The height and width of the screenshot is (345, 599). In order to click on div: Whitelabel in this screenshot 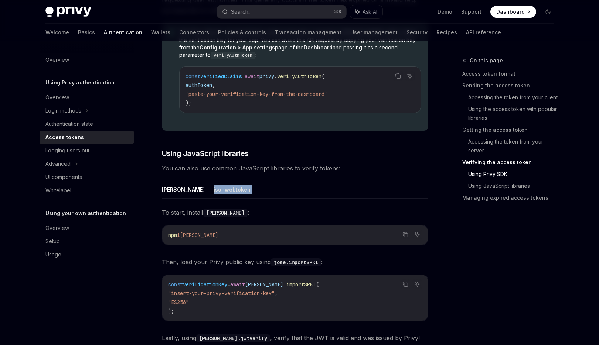, I will do `click(58, 191)`.